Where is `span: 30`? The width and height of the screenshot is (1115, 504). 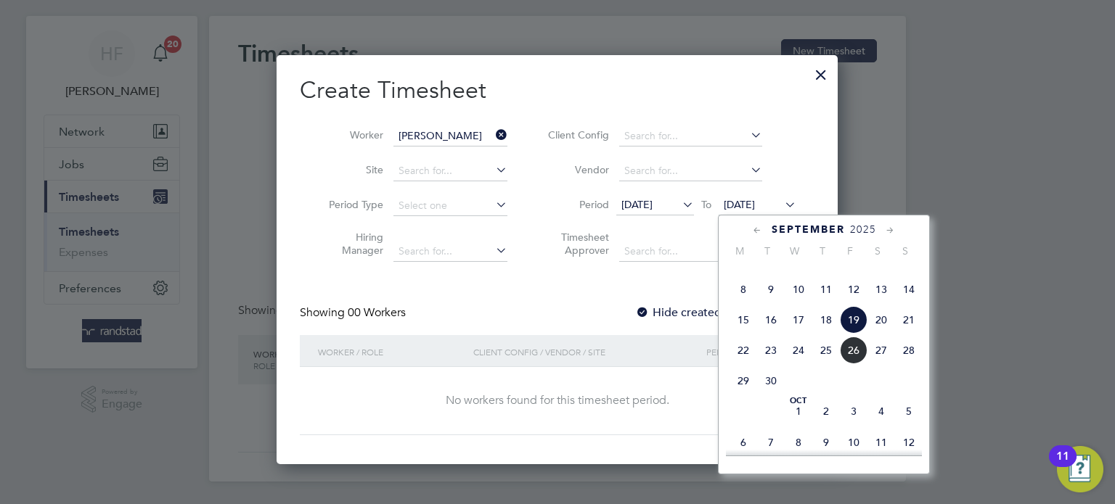
span: 30 is located at coordinates (771, 381).